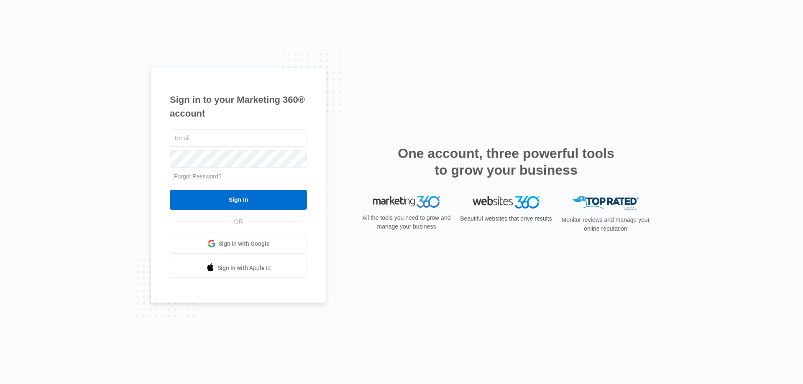  I want to click on p: Beautiful websites that drive results, so click(506, 219).